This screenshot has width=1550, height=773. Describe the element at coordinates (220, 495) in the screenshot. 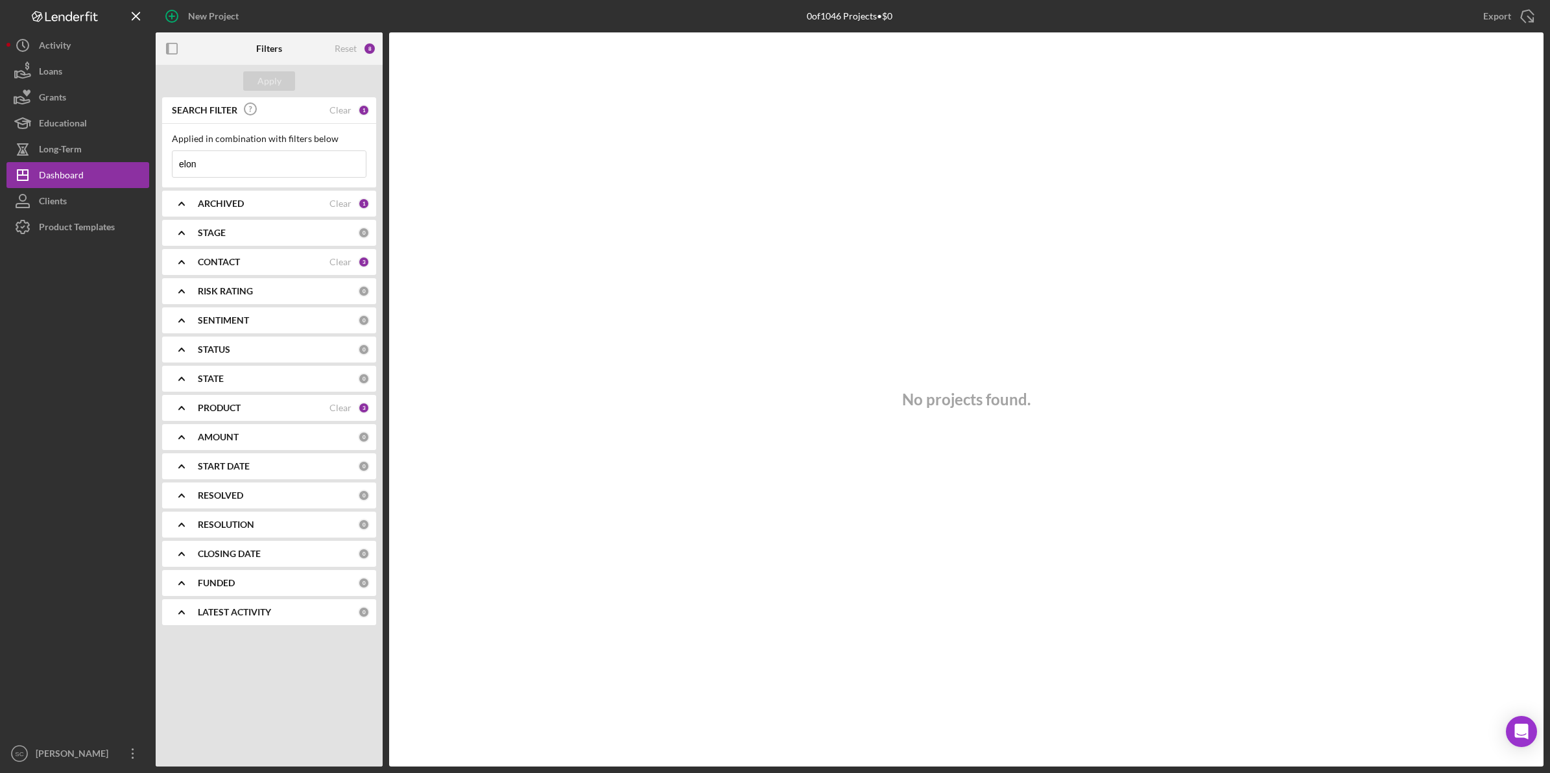

I see `b: RESOLVED` at that location.